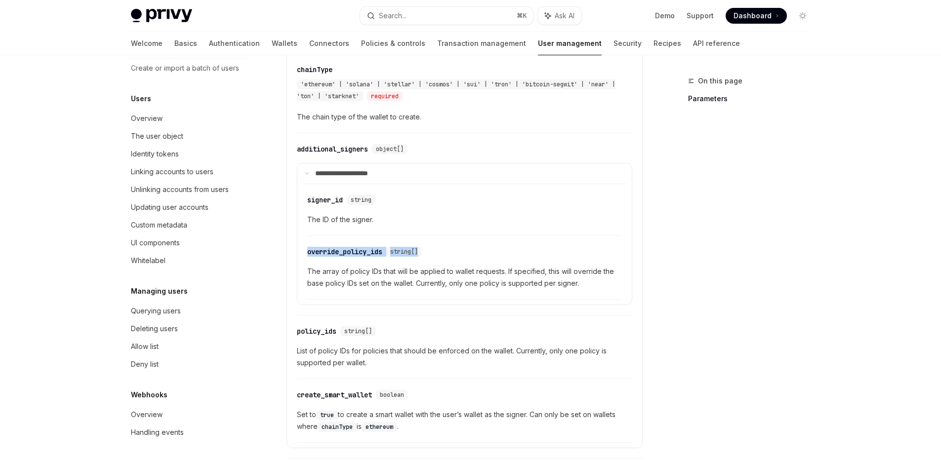 Image resolution: width=941 pixels, height=461 pixels. Describe the element at coordinates (521, 16) in the screenshot. I see `span: ⌘ K` at that location.